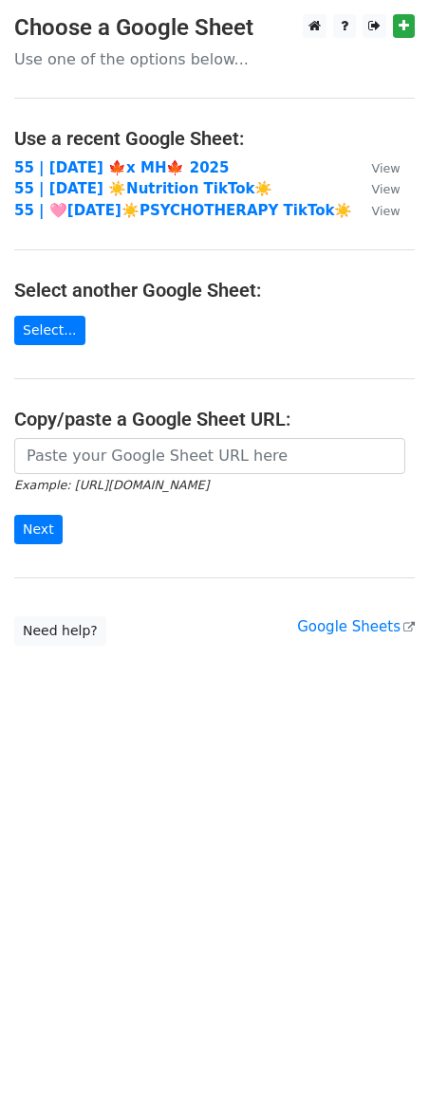 This screenshot has width=429, height=1115. Describe the element at coordinates (38, 529) in the screenshot. I see `input: Next` at that location.